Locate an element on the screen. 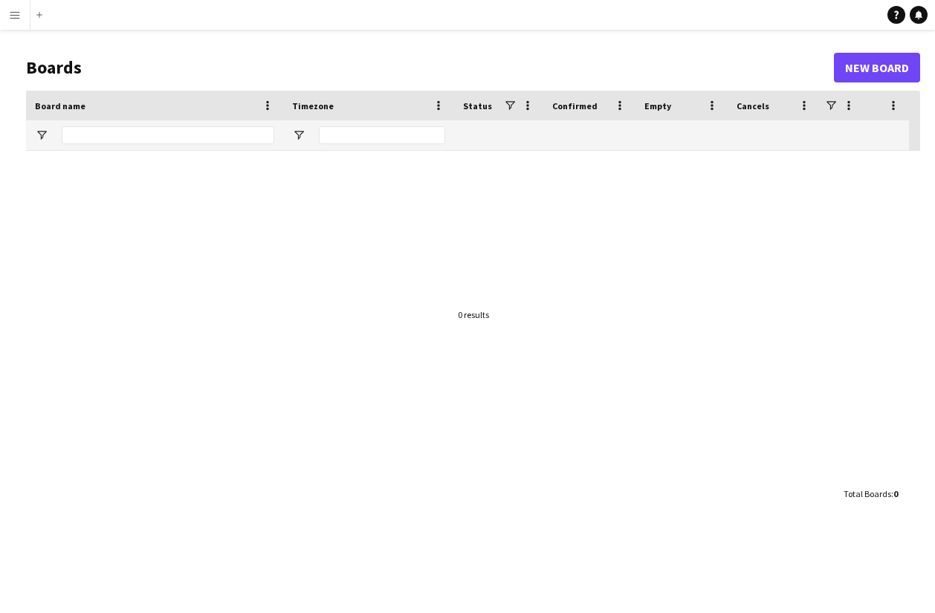 Image resolution: width=935 pixels, height=613 pixels. span: Timezone is located at coordinates (313, 106).